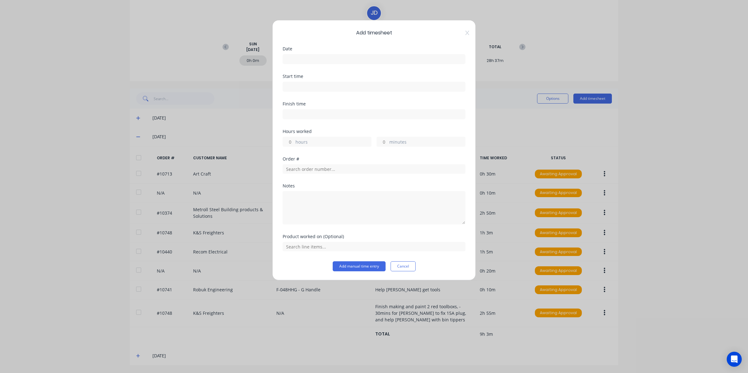 This screenshot has height=373, width=748. I want to click on button: Cancel, so click(403, 266).